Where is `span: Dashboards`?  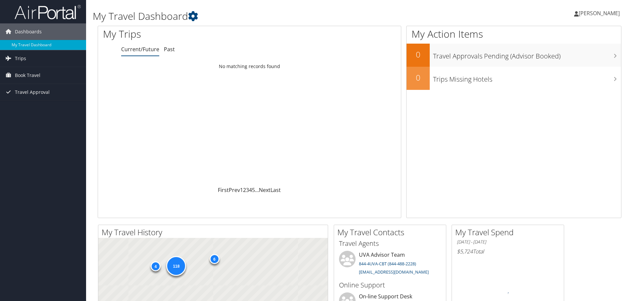
span: Dashboards is located at coordinates (28, 32).